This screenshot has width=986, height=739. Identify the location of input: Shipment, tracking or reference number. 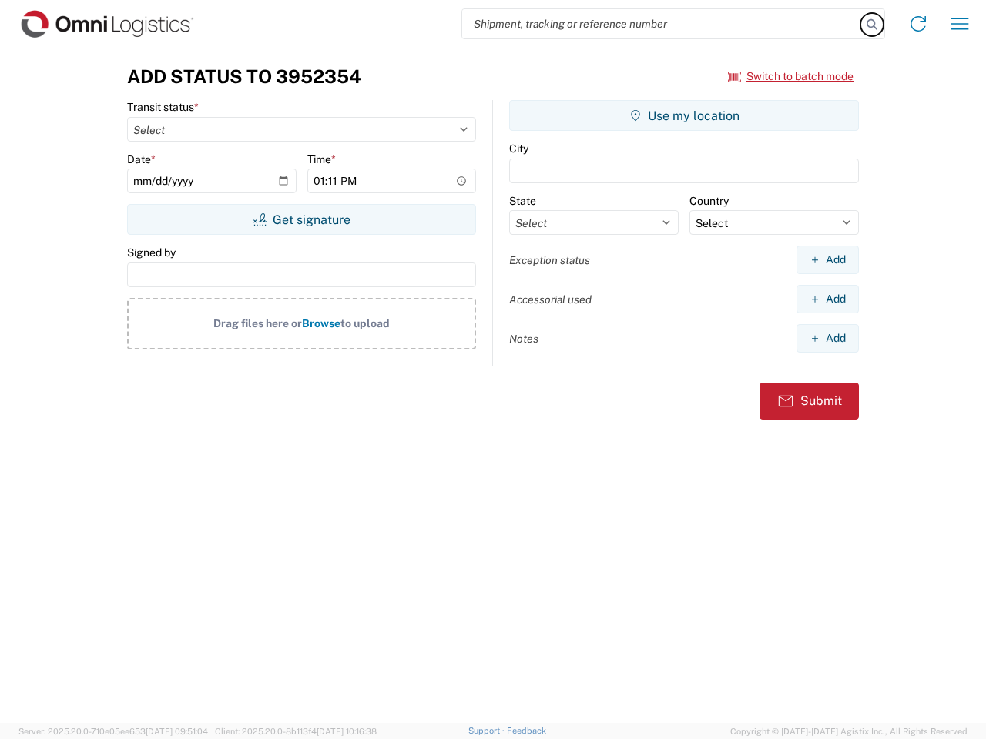
(662, 24).